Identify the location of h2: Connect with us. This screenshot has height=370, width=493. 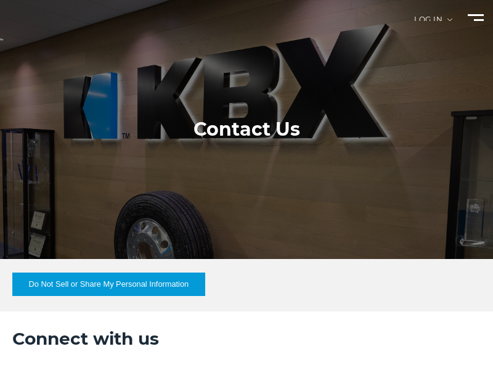
(247, 339).